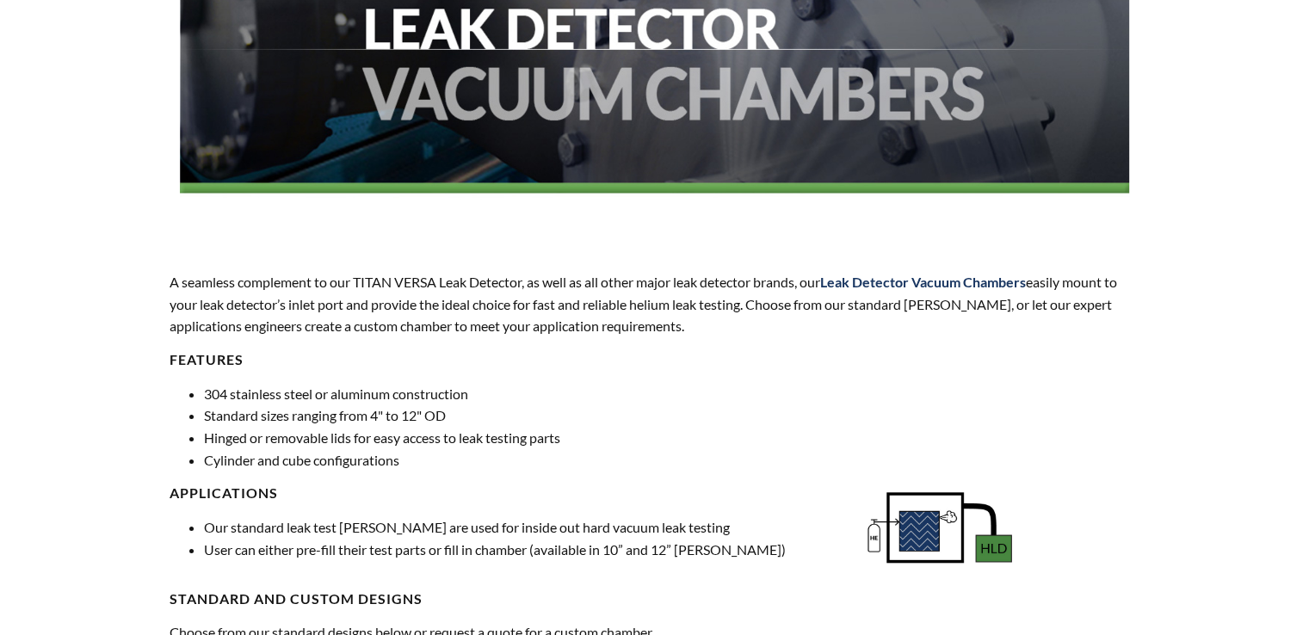  Describe the element at coordinates (296, 598) in the screenshot. I see `strong: STANDARD AND CUSTOM DESIGNS` at that location.